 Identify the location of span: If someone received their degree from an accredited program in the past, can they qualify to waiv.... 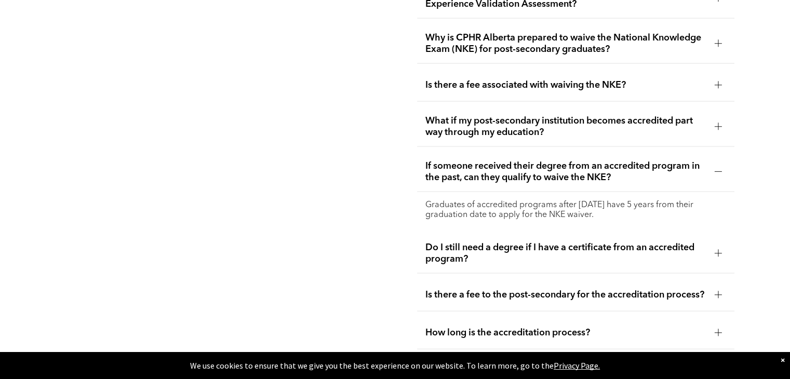
(566, 172).